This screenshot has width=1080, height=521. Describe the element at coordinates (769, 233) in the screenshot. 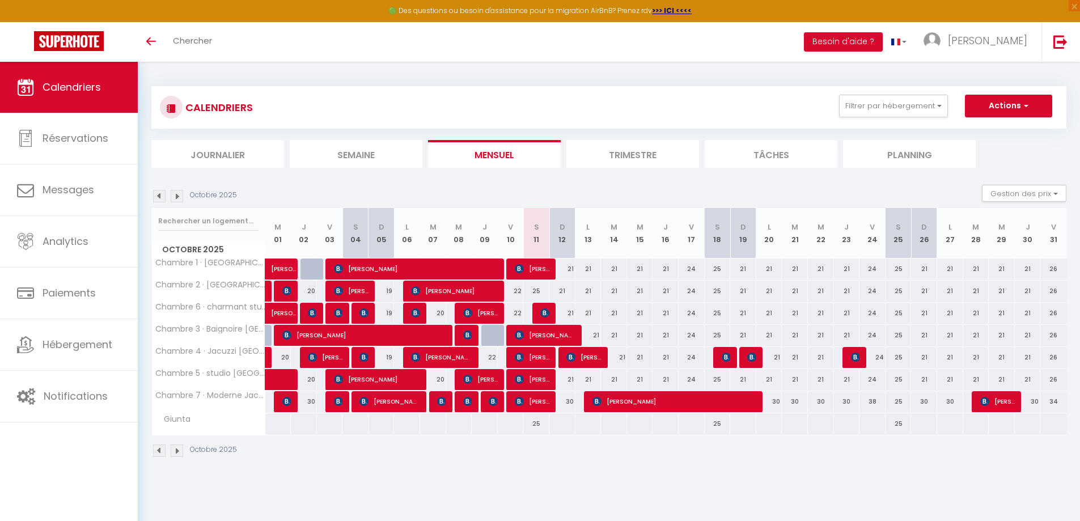

I see `th: 20` at that location.